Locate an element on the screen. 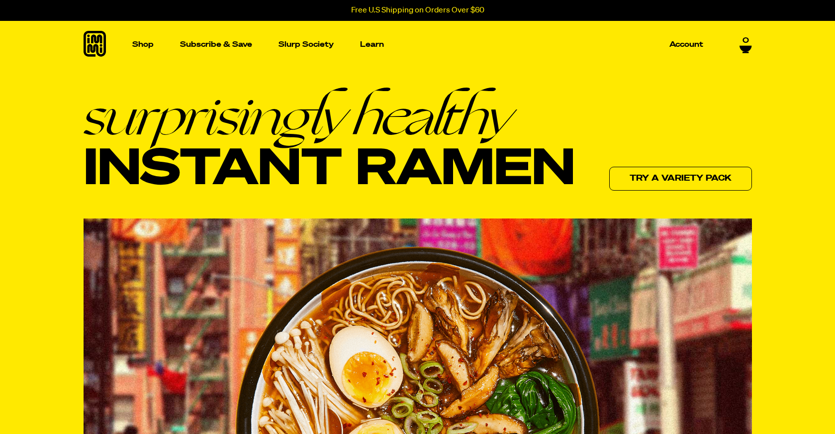  a: Shop is located at coordinates (143, 44).